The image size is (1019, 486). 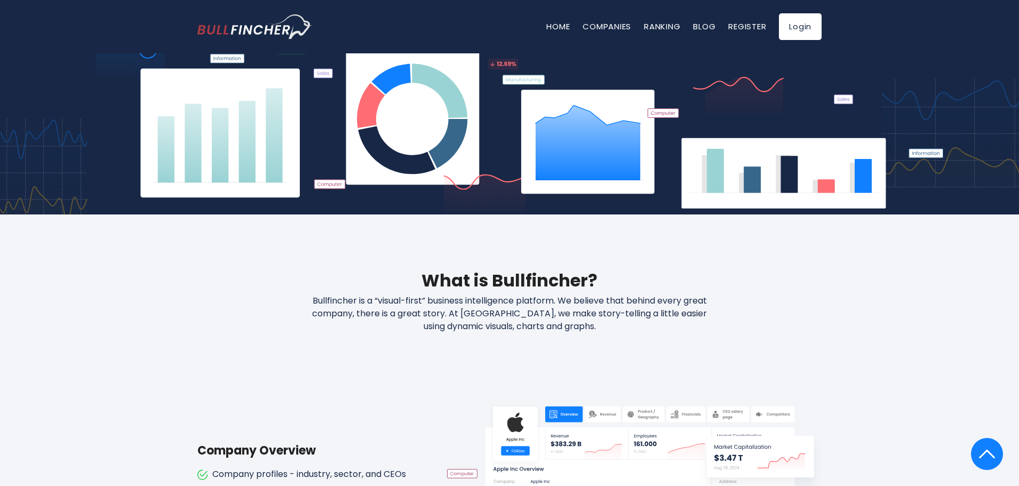 I want to click on a: Register, so click(x=747, y=26).